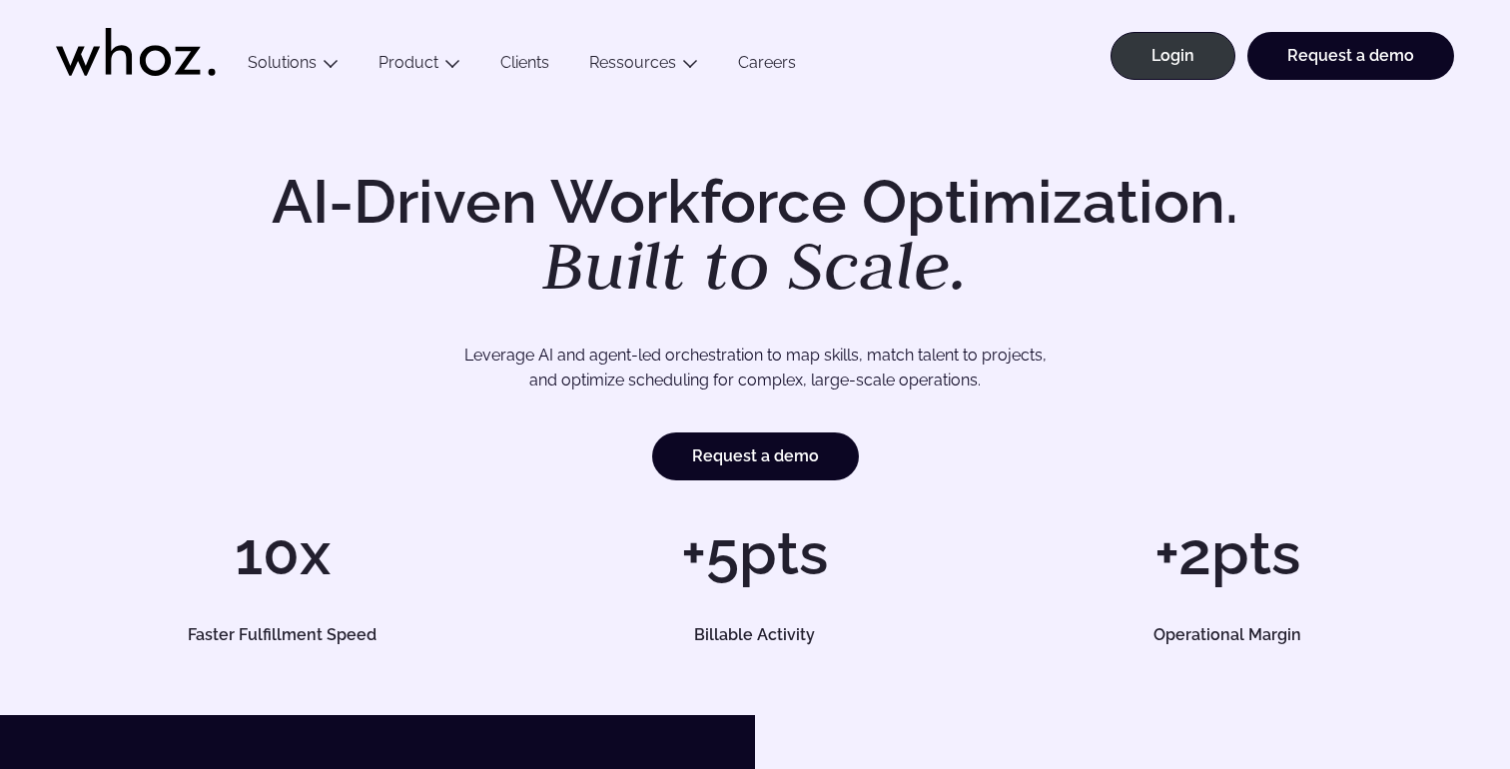 The image size is (1510, 769). What do you see at coordinates (524, 66) in the screenshot?
I see `a: Clients` at bounding box center [524, 66].